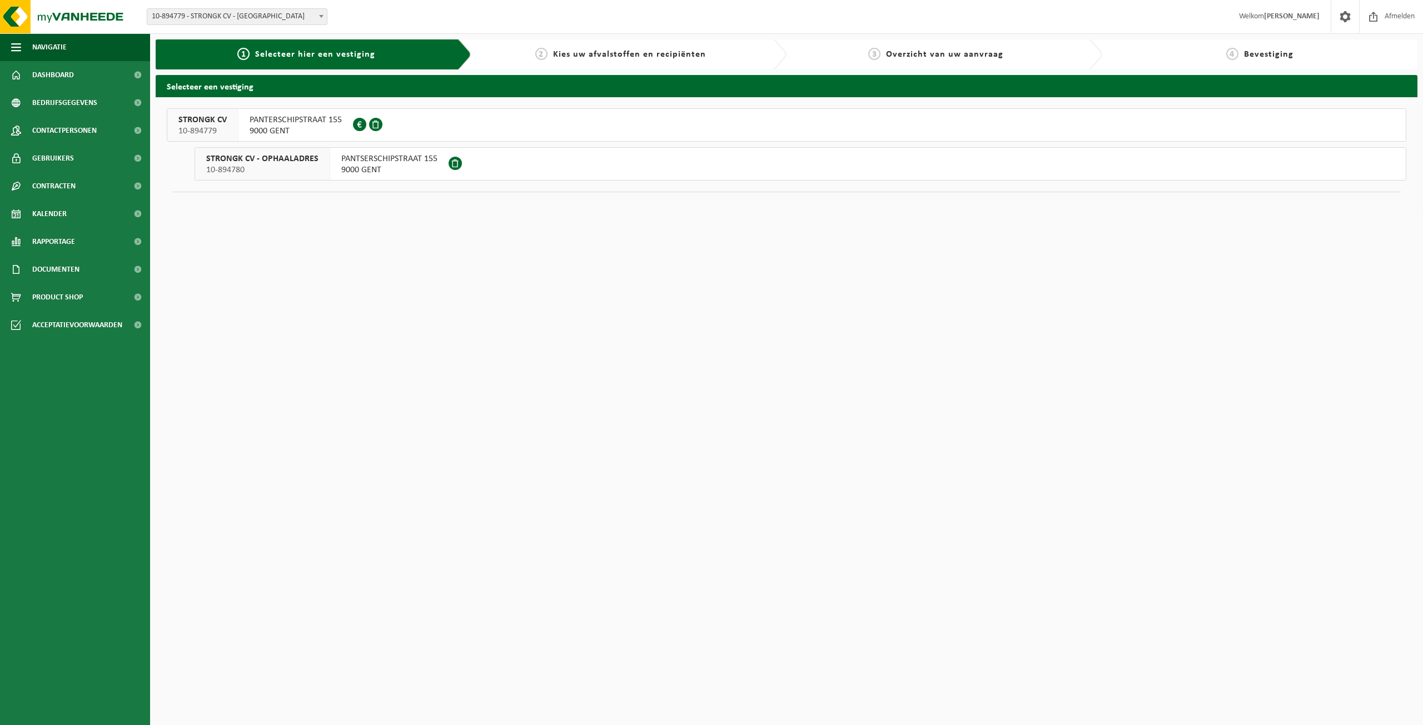 The height and width of the screenshot is (725, 1423). Describe the element at coordinates (57, 297) in the screenshot. I see `span: Product Shop` at that location.